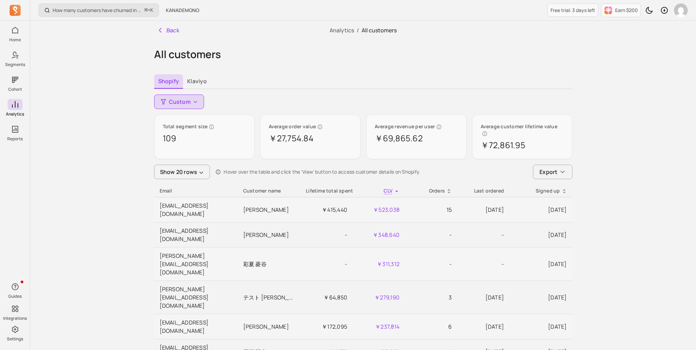 This screenshot has width=696, height=350. What do you see at coordinates (431, 327) in the screenshot?
I see `td: 6` at bounding box center [431, 327].